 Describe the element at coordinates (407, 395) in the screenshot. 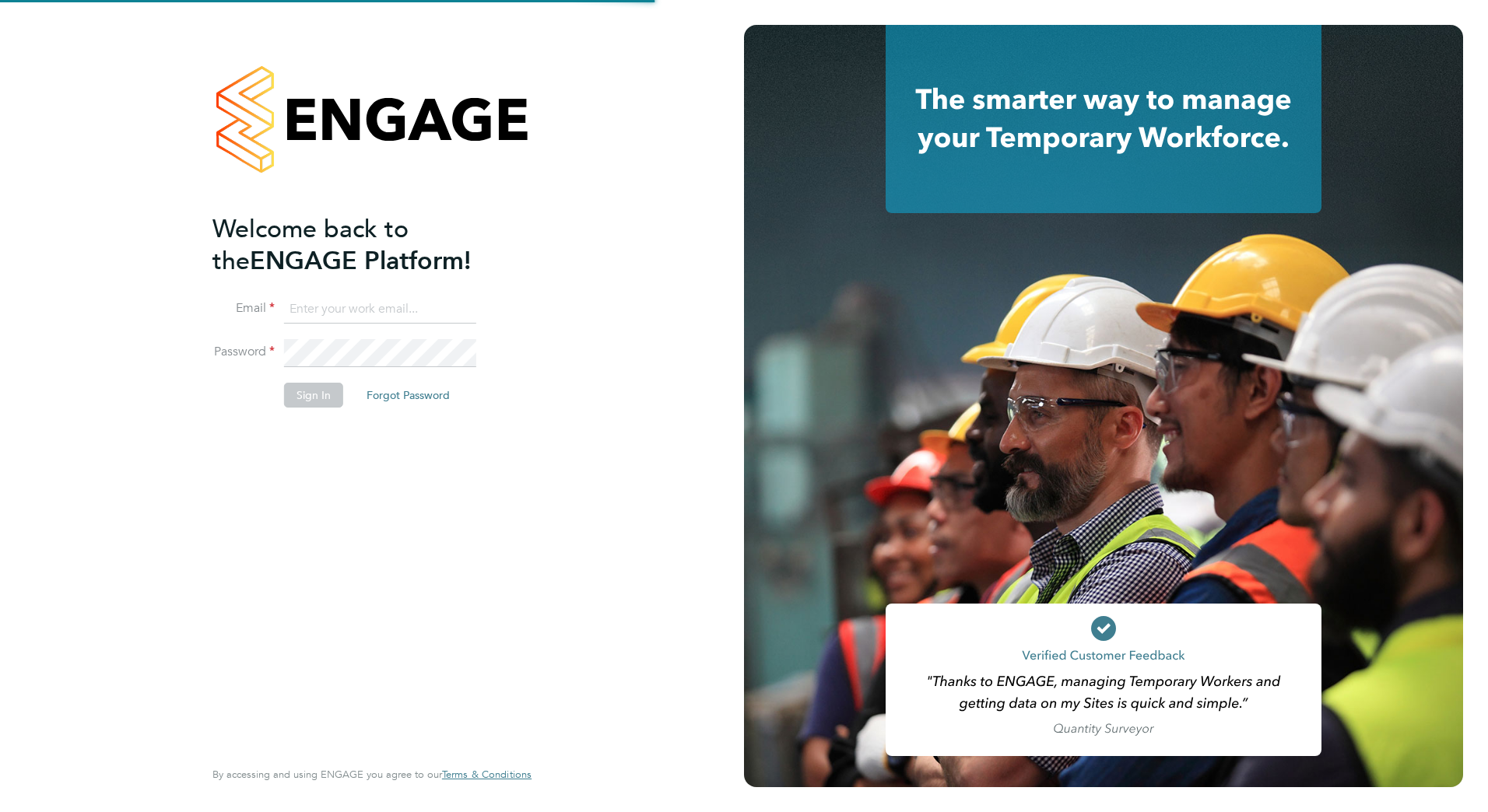

I see `button: Forgot Password` at that location.